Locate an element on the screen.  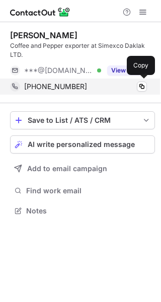
span: Find work email is located at coordinates (88, 191).